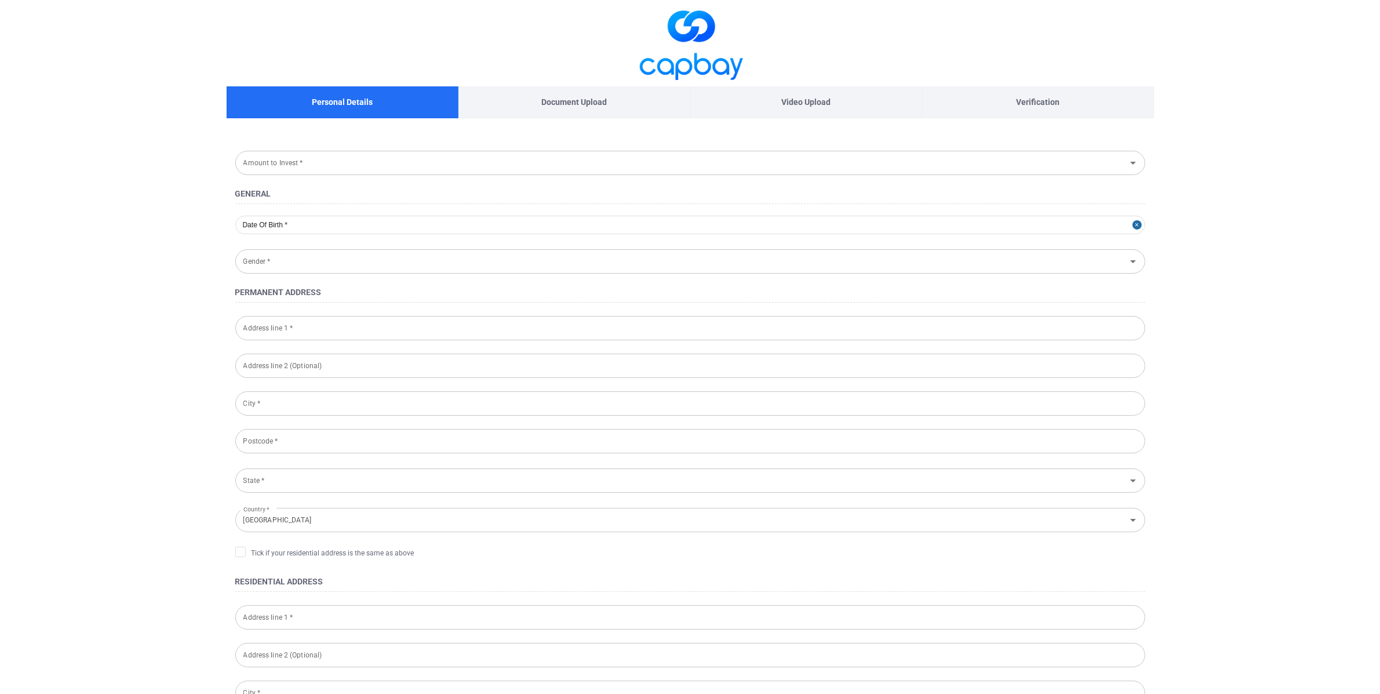 The height and width of the screenshot is (694, 1380). What do you see at coordinates (690, 194) in the screenshot?
I see `h4: General` at bounding box center [690, 194].